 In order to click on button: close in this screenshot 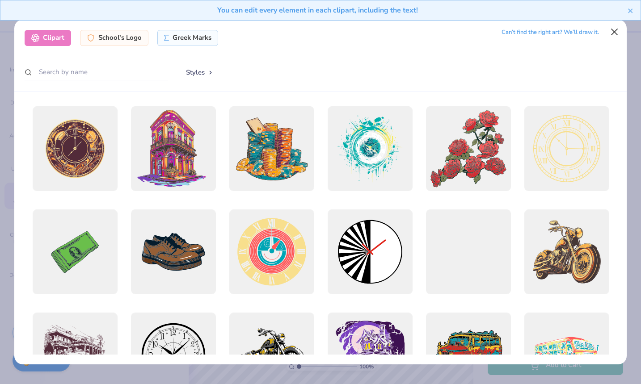, I will do `click(631, 10)`.